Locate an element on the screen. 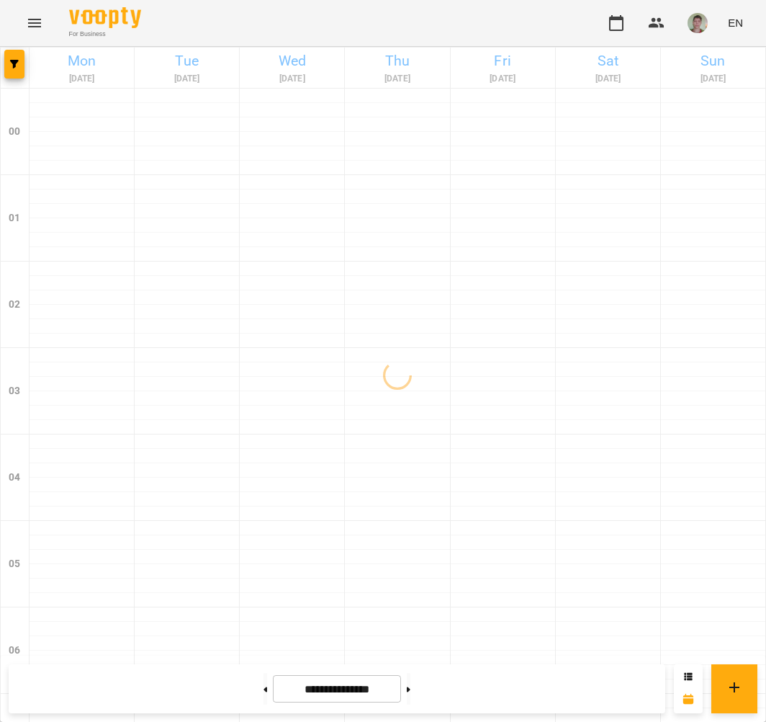 The width and height of the screenshot is (766, 722). h6: Thu is located at coordinates (397, 60).